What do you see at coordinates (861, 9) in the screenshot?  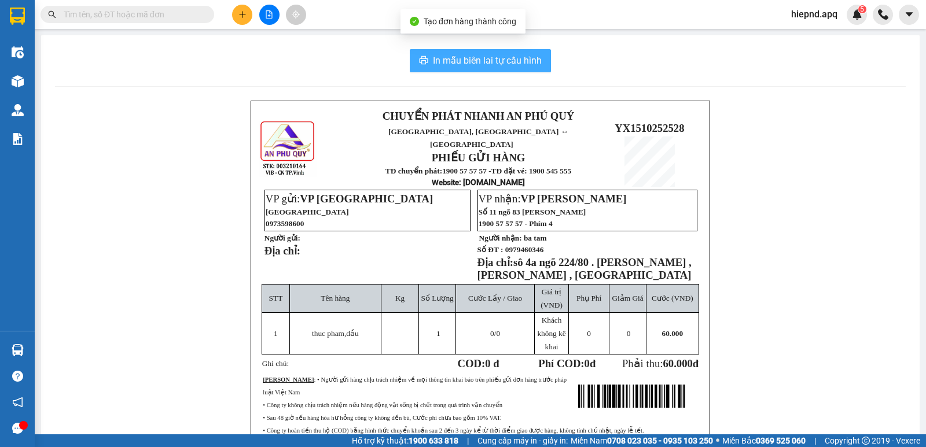 I see `span: 5` at bounding box center [861, 9].